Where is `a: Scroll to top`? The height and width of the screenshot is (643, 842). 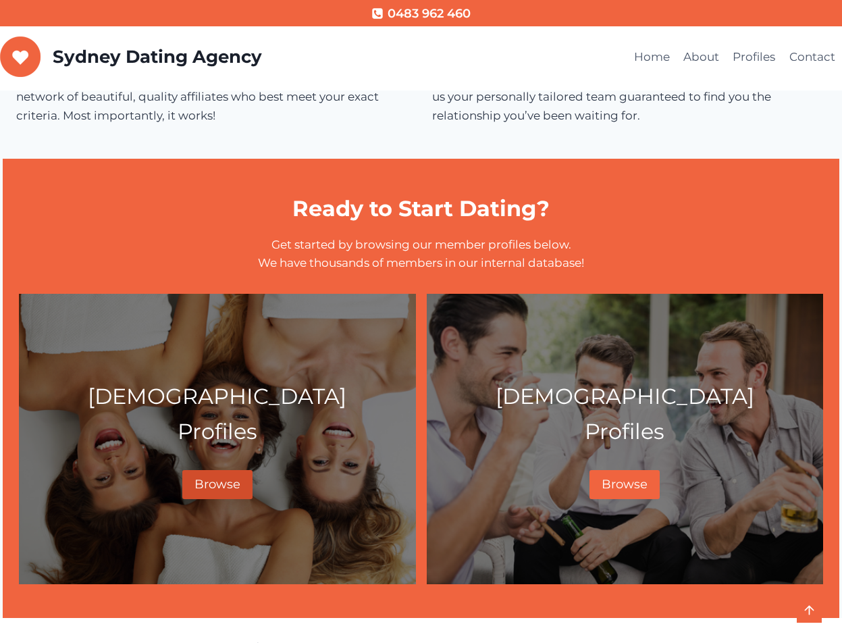 a: Scroll to top is located at coordinates (809, 610).